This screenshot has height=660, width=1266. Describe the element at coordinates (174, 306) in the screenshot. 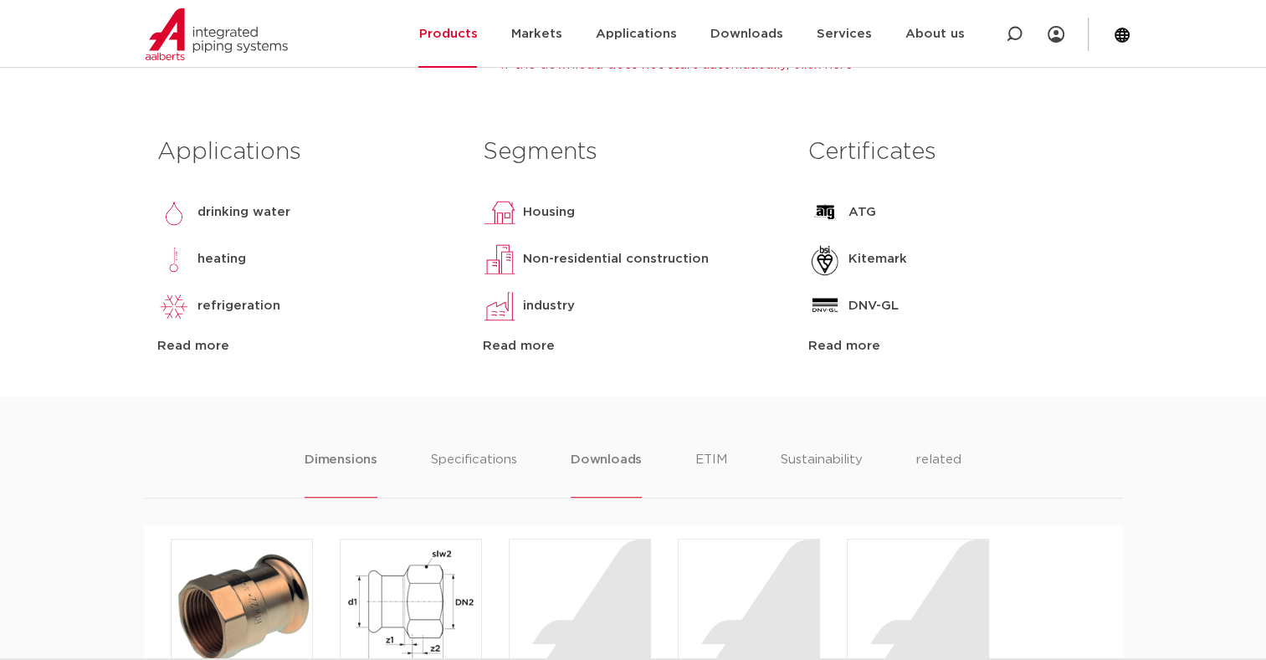

I see `img: koeling` at that location.